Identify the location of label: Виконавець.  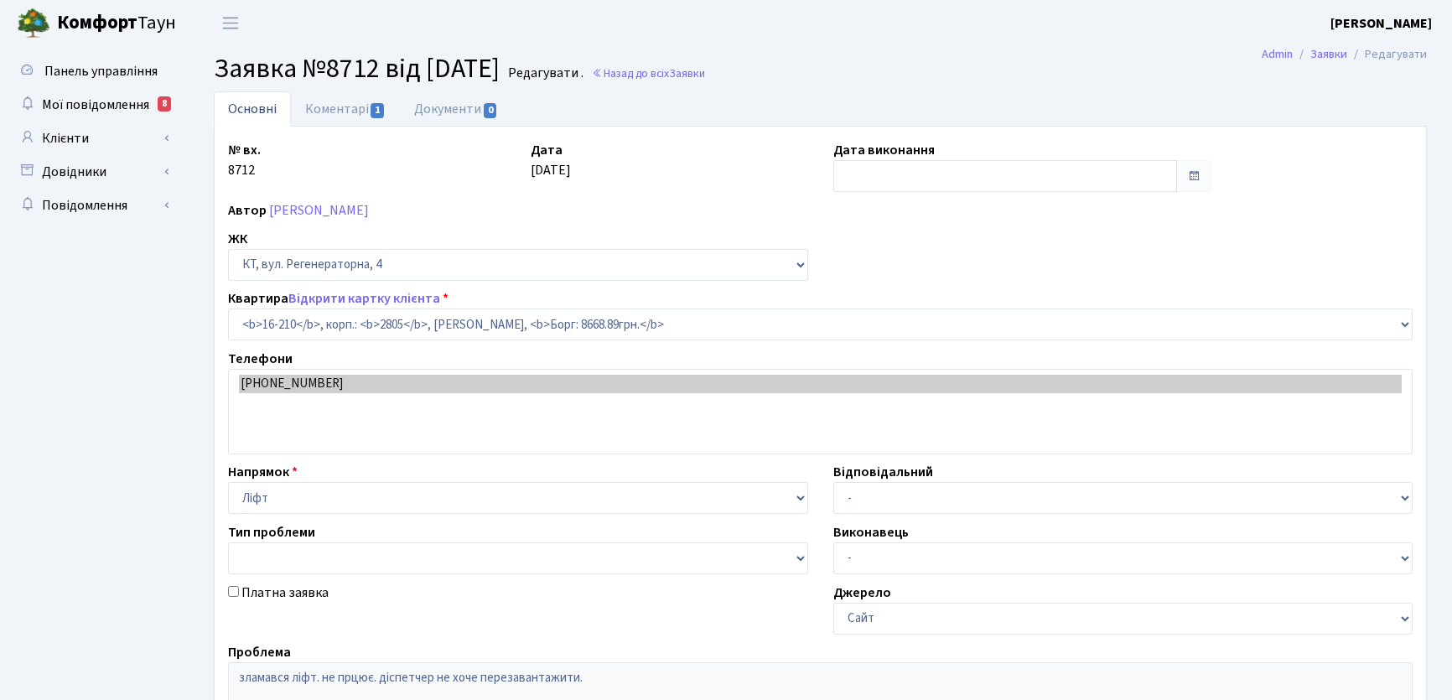
(871, 532).